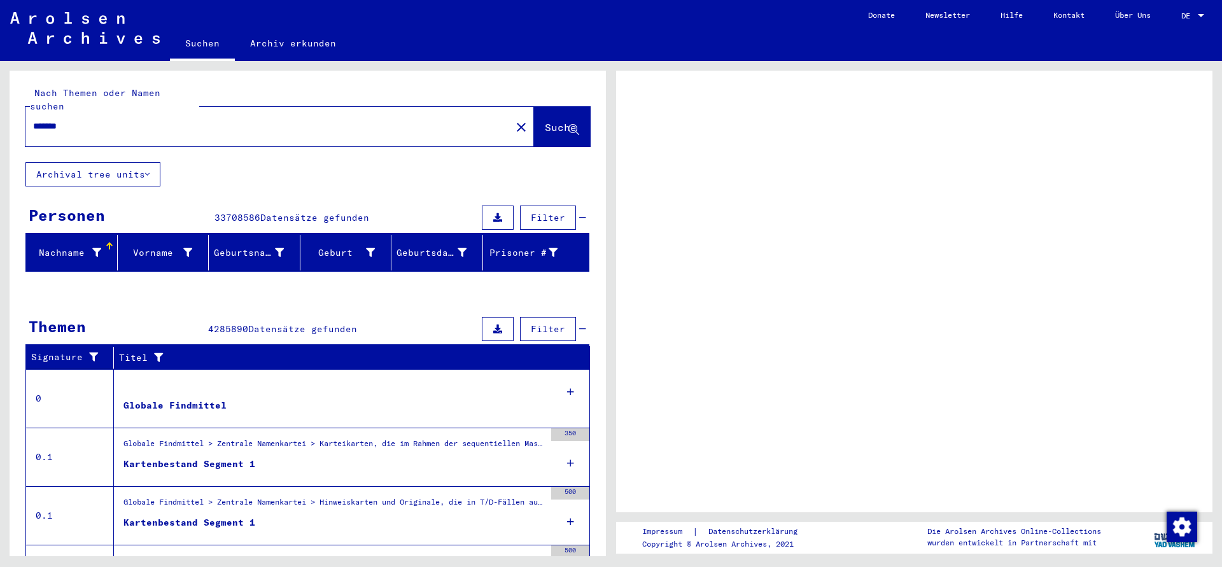  What do you see at coordinates (70, 399) in the screenshot?
I see `td: 0` at bounding box center [70, 399].